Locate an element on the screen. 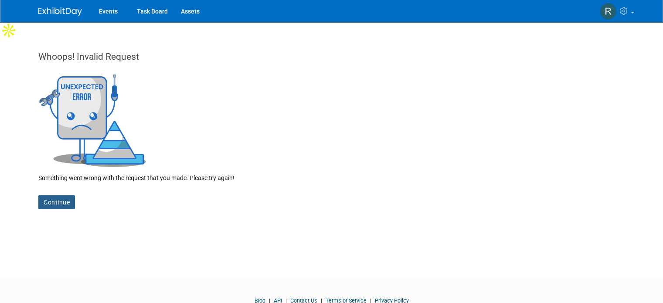 This screenshot has height=303, width=663. img: Renate Baker is located at coordinates (608, 11).